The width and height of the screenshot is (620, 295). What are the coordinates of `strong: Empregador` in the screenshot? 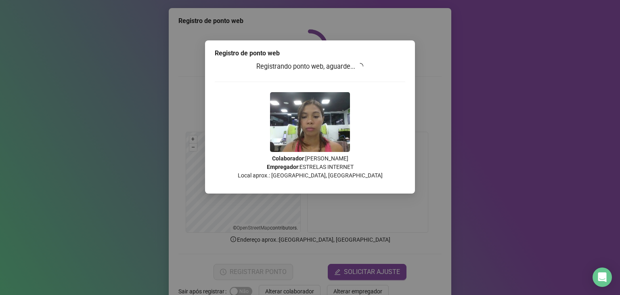 It's located at (282, 167).